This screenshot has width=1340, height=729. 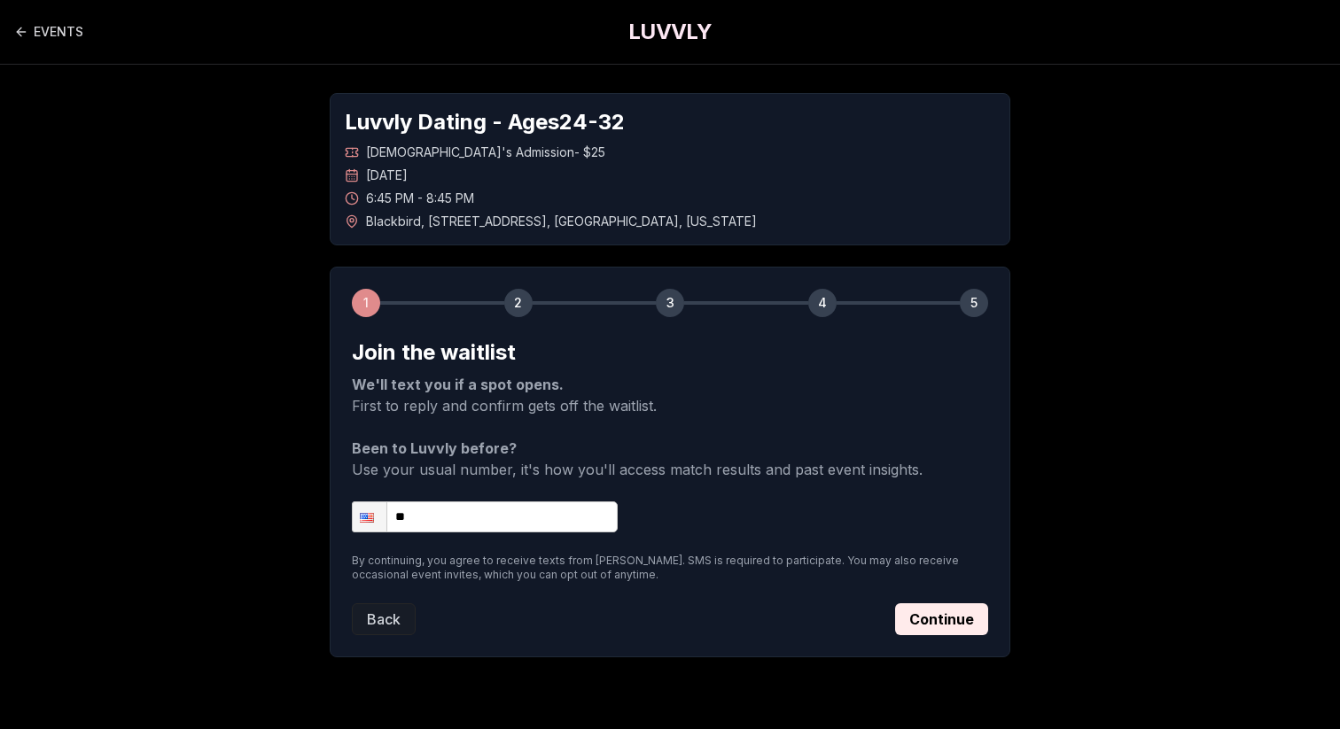 I want to click on span: 6:45 PM - 8:45 PM, so click(x=420, y=199).